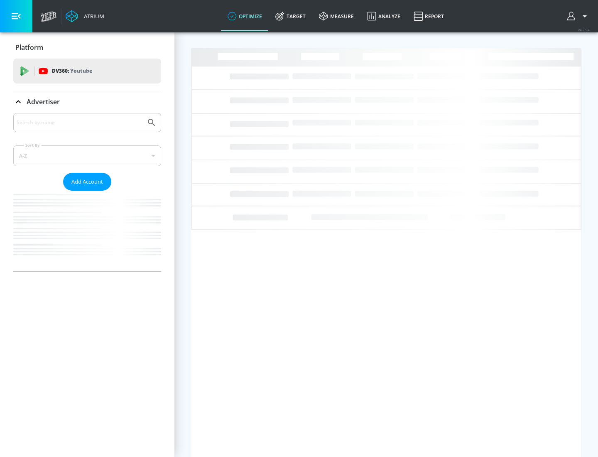  Describe the element at coordinates (32, 145) in the screenshot. I see `label: Sort By` at that location.